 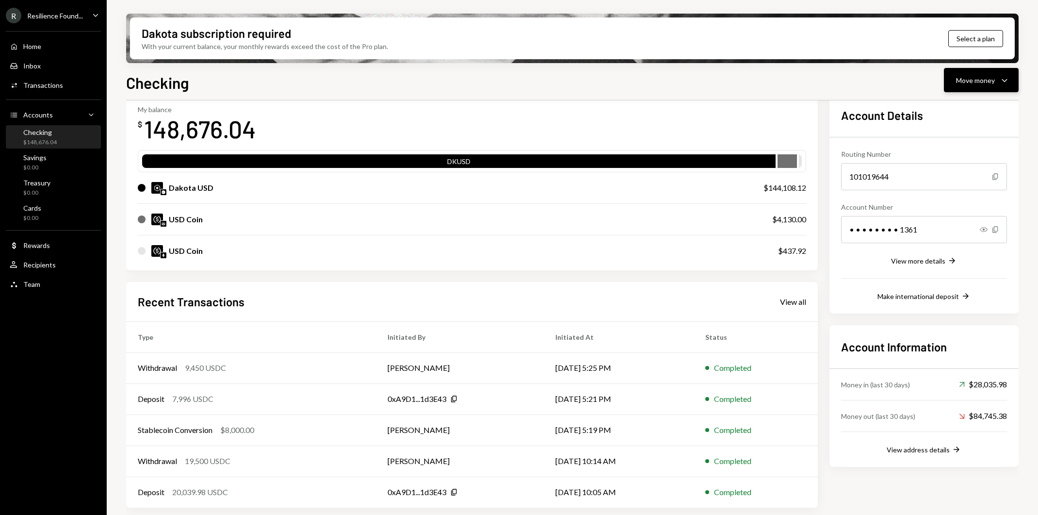 I want to click on div: Transactions, so click(x=43, y=85).